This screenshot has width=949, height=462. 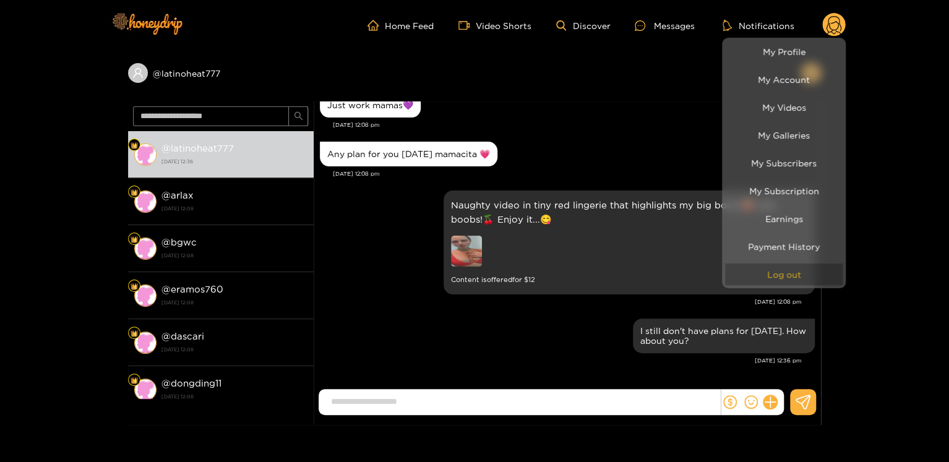 I want to click on a: My Subscription, so click(x=784, y=191).